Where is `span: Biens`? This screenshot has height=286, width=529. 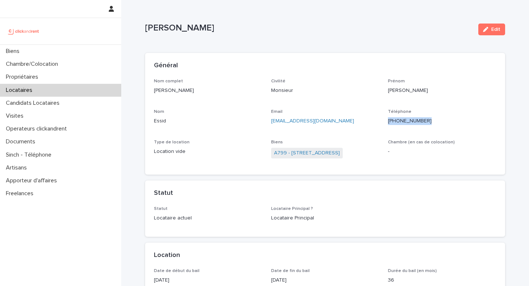
span: Biens is located at coordinates (277, 142).